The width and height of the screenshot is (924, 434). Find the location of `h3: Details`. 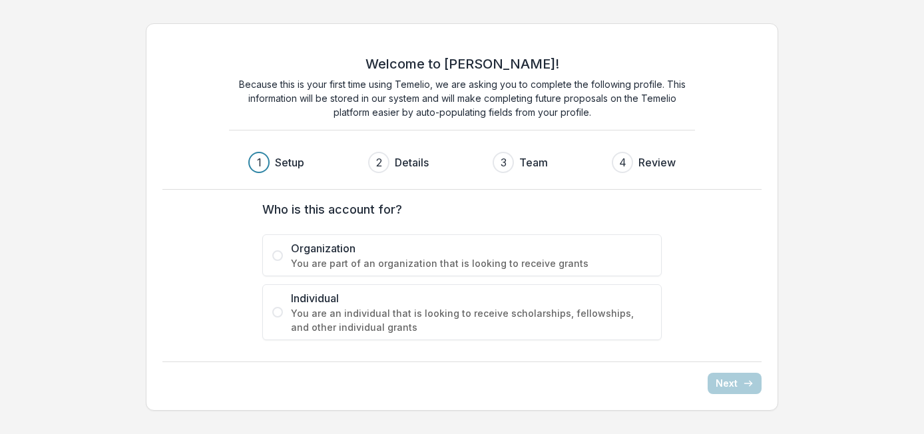

h3: Details is located at coordinates (411, 162).